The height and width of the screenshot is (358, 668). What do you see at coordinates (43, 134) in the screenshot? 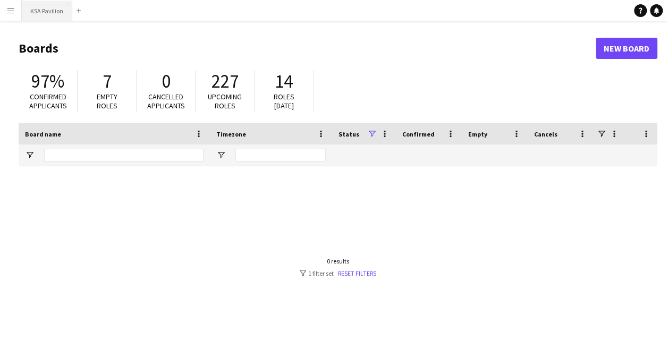
I see `span: Board name` at bounding box center [43, 134].